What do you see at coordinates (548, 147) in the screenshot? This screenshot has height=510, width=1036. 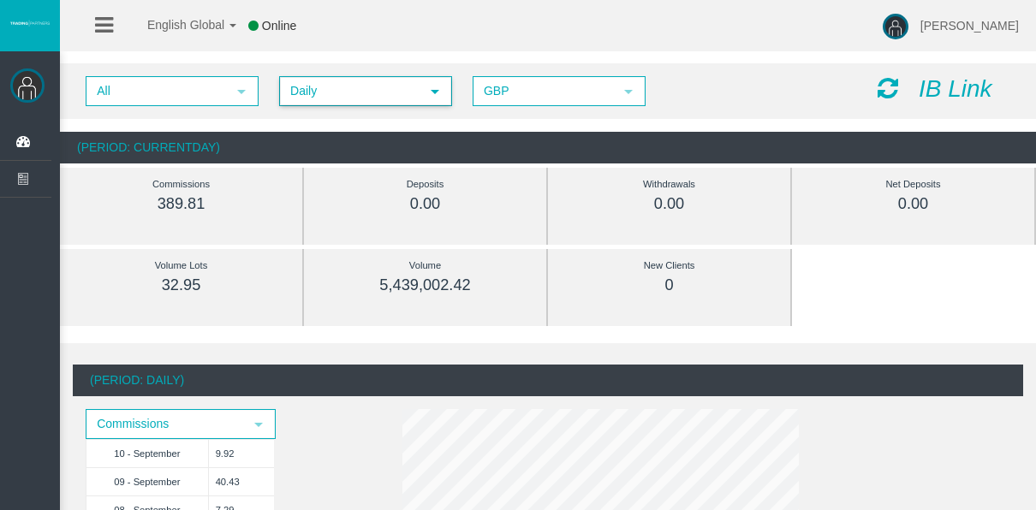 I see `div: (Period: CurrentDay)` at bounding box center [548, 147].